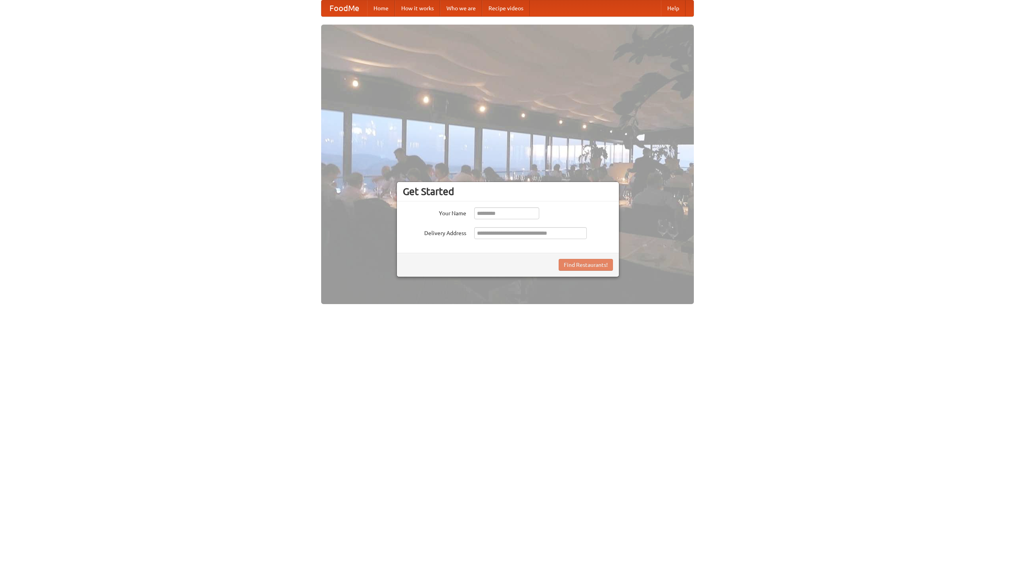  I want to click on a: Help, so click(673, 8).